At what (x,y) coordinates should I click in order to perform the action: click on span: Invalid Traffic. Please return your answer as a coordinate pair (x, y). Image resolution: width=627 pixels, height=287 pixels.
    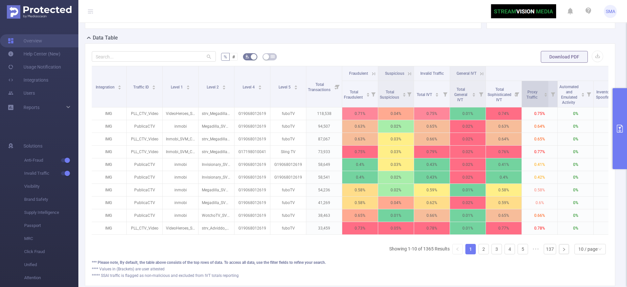
    Looking at the image, I should click on (432, 73).